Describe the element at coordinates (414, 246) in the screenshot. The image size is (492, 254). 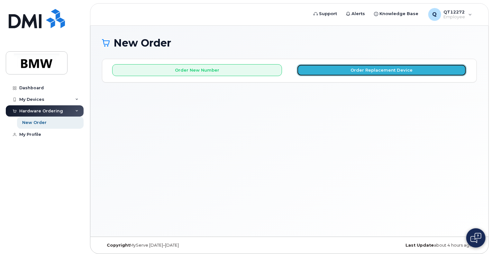
I see `div: about 4 hours ago` at that location.